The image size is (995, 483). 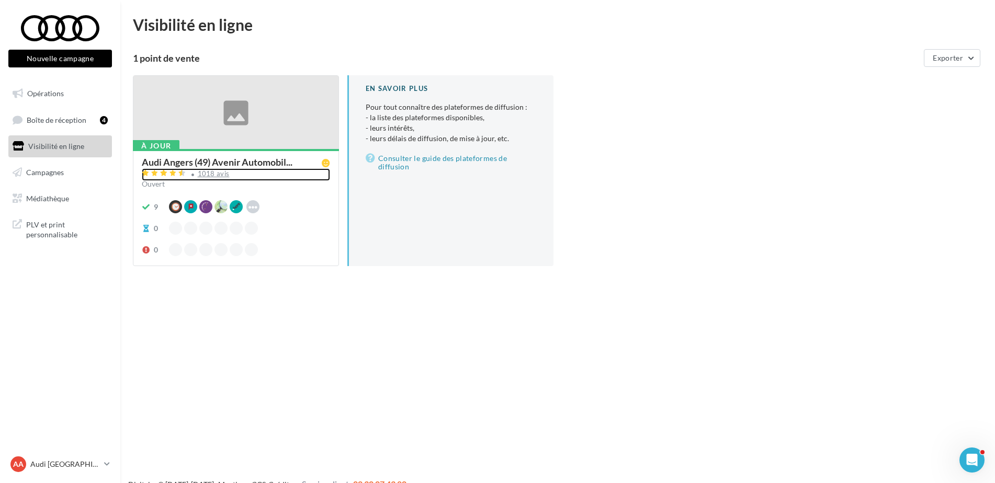 I want to click on li: - leurs intérêts,, so click(x=451, y=128).